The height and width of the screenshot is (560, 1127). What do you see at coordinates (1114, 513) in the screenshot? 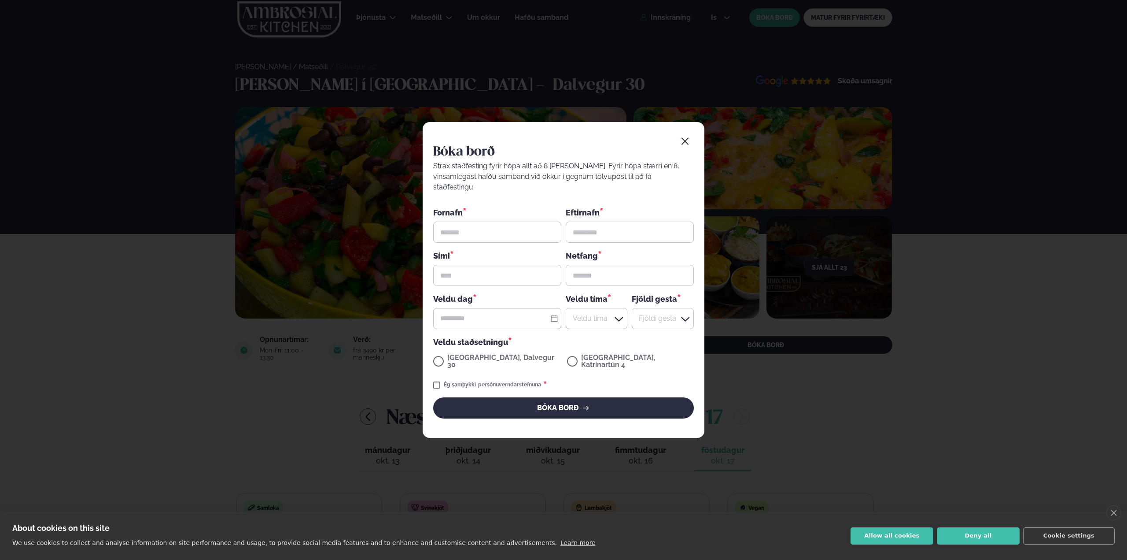
I see `a: close` at bounding box center [1114, 513].